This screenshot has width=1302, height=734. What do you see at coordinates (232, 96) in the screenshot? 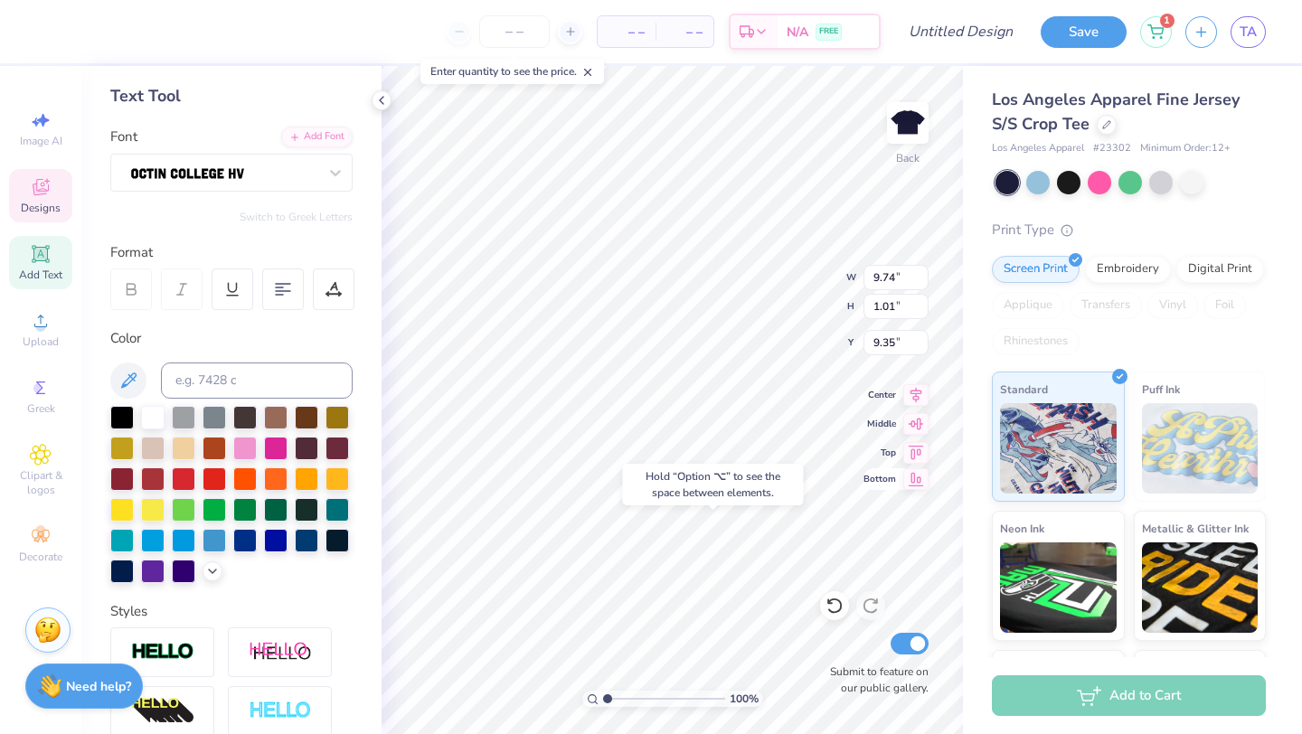
I see `div: Text Tool` at bounding box center [232, 96].